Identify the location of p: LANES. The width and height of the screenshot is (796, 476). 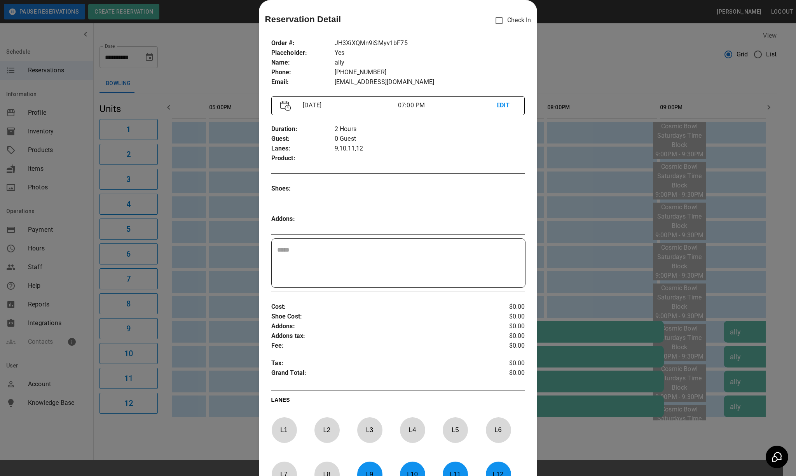
(398, 401).